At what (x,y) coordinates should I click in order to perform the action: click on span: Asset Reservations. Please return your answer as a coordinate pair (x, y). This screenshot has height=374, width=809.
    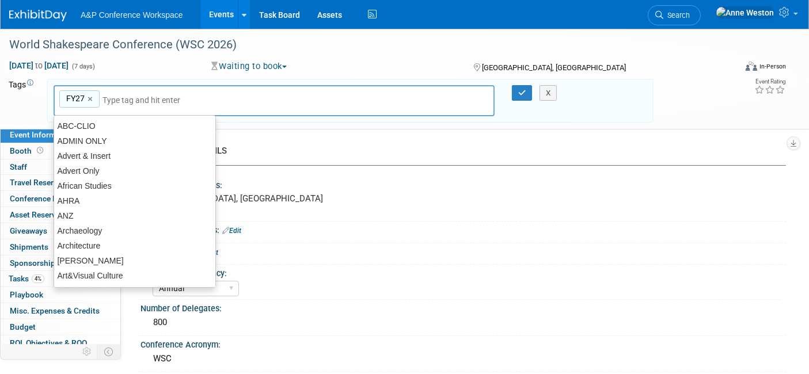
    Looking at the image, I should click on (44, 215).